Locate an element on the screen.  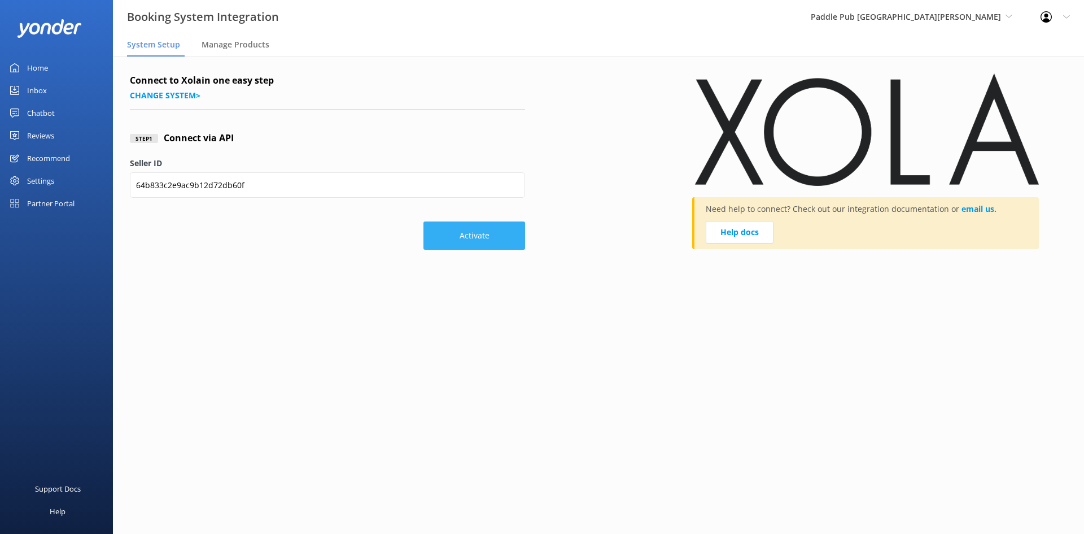
img: xola_logo.png is located at coordinates (866, 129).